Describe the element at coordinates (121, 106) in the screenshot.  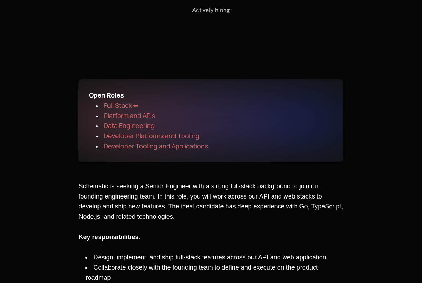
I see `a: Full Stack ⬅` at that location.